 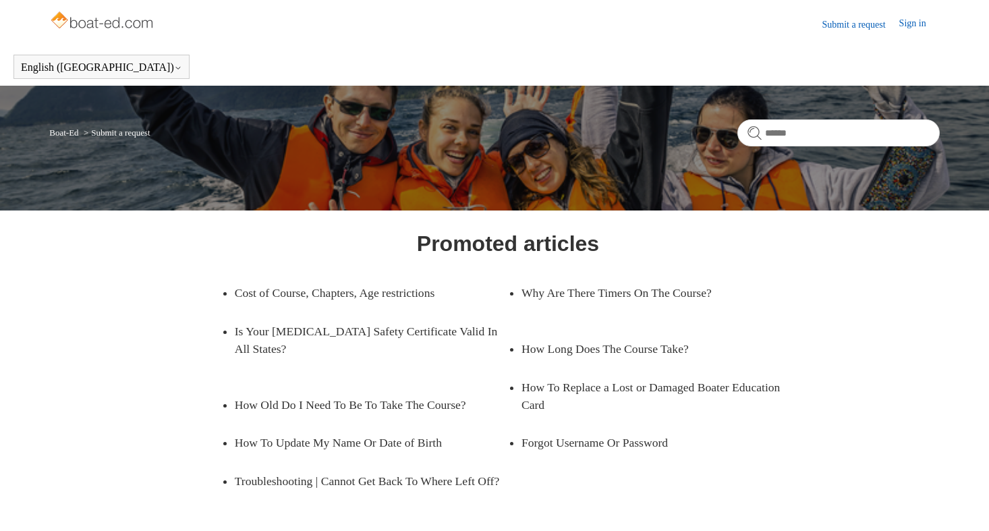 I want to click on a: Sign in, so click(x=920, y=24).